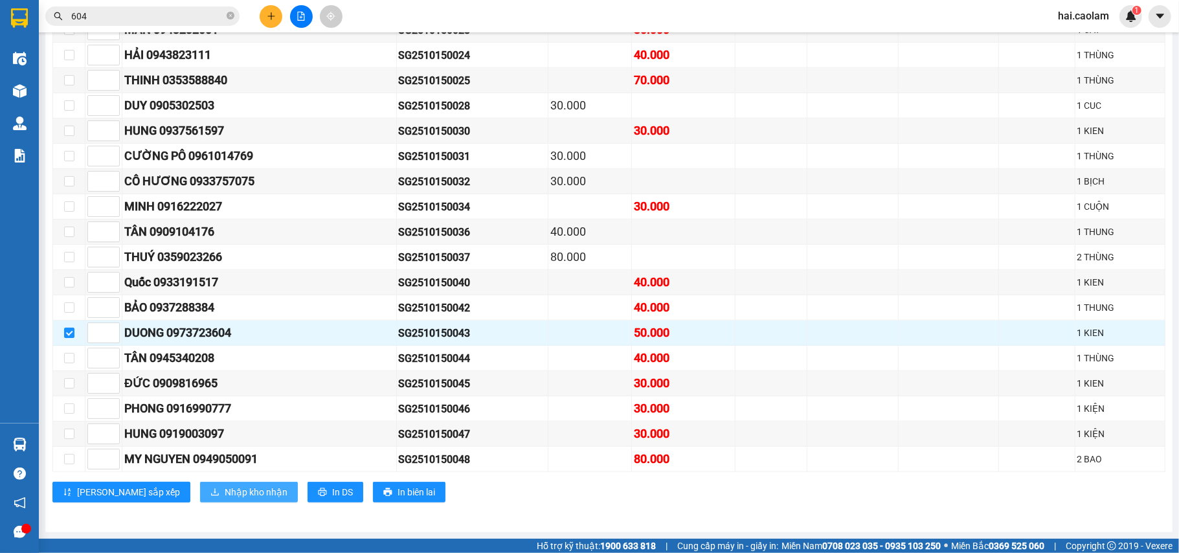 This screenshot has height=553, width=1179. I want to click on td: SG2510150034, so click(473, 207).